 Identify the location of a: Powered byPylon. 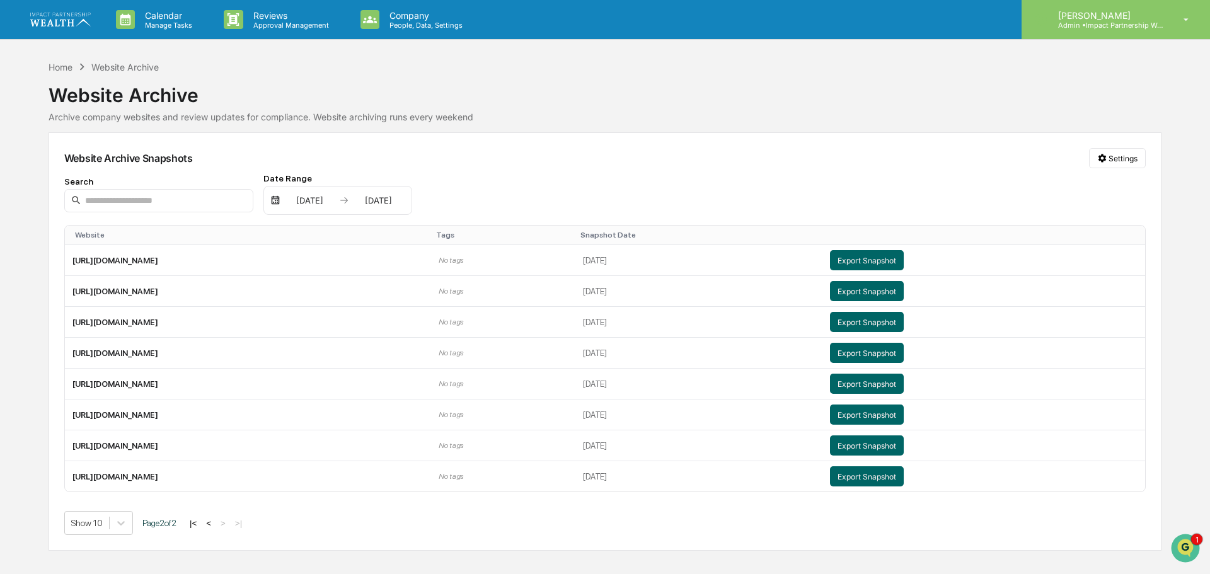
(120, 317).